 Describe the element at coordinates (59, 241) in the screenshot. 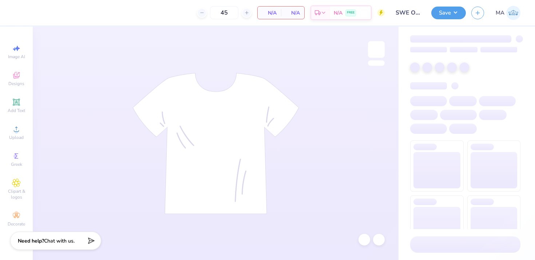

I see `span: Chat with us.` at that location.